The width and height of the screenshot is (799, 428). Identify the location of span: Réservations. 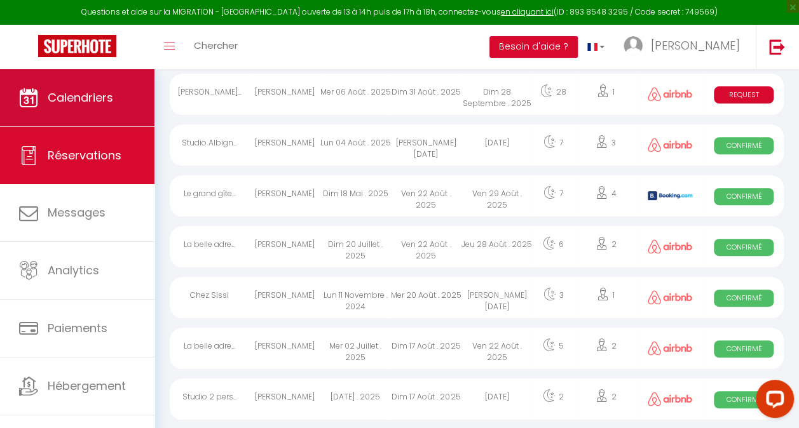
(85, 155).